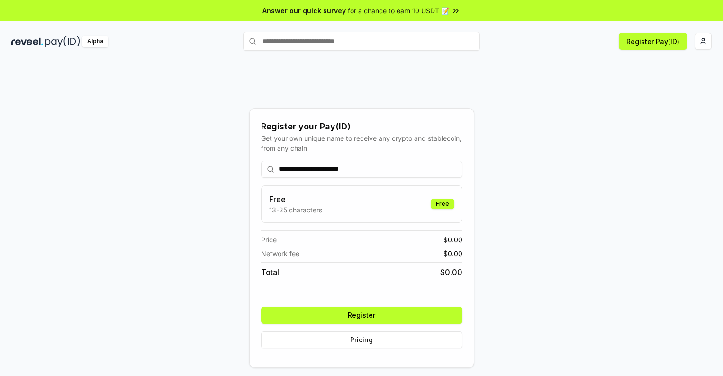  I want to click on div: Free, so click(443, 204).